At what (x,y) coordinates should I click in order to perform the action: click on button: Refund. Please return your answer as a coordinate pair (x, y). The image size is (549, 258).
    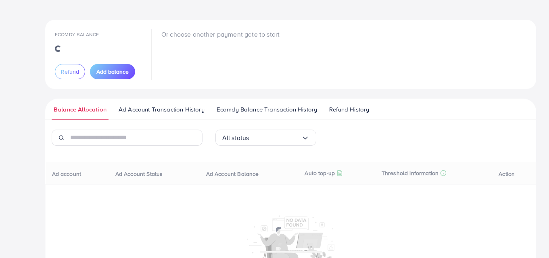
    Looking at the image, I should click on (70, 72).